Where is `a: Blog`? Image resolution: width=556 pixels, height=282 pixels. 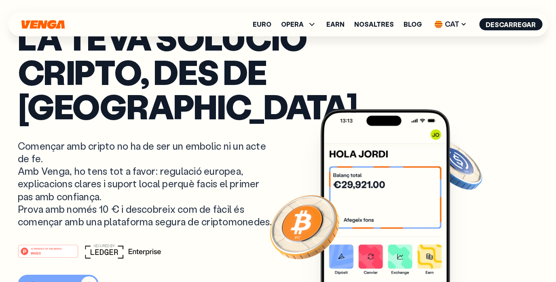 a: Blog is located at coordinates (412, 24).